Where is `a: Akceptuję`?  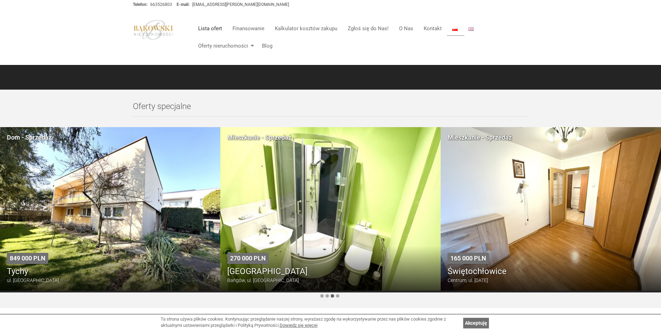
a: Akceptuję is located at coordinates (476, 323).